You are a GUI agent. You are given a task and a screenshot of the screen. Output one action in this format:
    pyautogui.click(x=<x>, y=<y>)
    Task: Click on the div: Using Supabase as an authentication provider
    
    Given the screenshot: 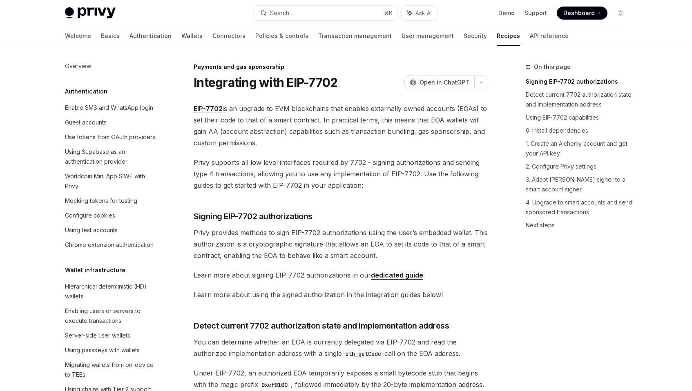 What is the action you would take?
    pyautogui.click(x=112, y=157)
    